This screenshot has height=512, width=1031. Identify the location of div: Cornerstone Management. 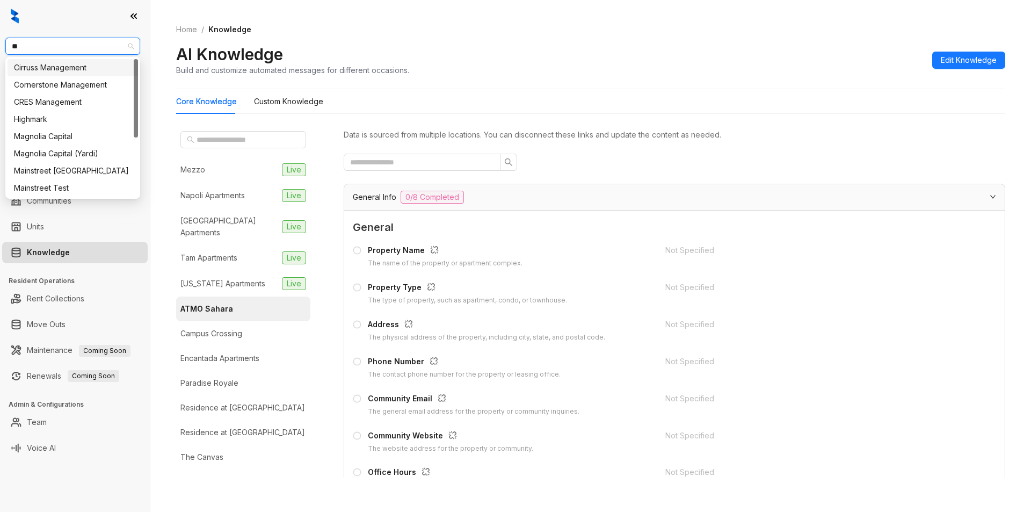
(72, 85).